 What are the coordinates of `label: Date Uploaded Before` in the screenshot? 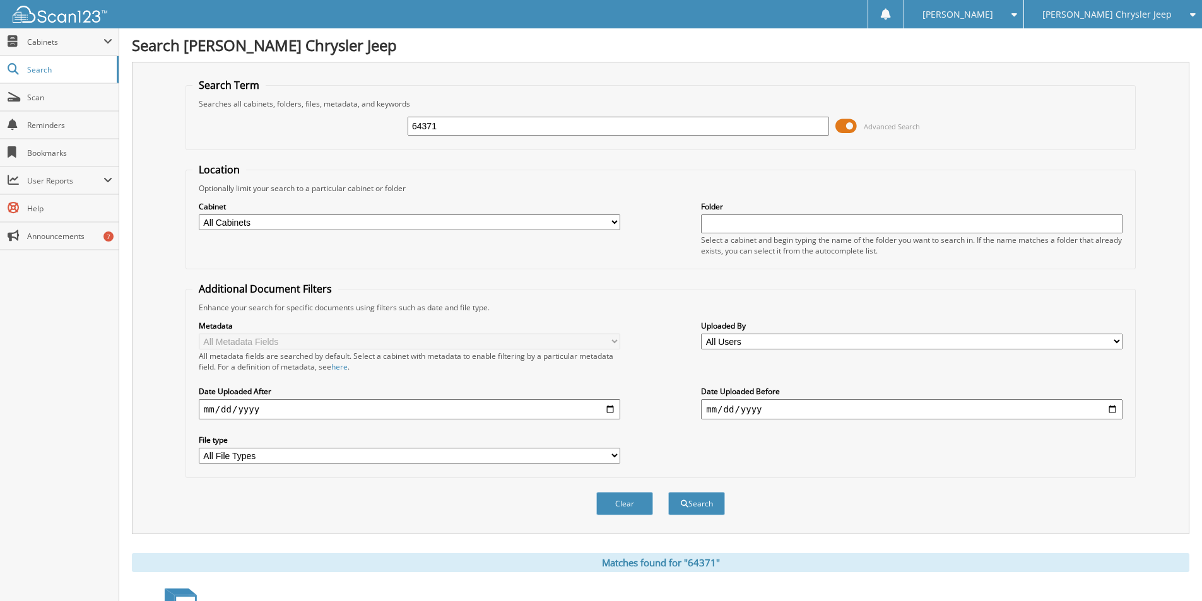 It's located at (912, 391).